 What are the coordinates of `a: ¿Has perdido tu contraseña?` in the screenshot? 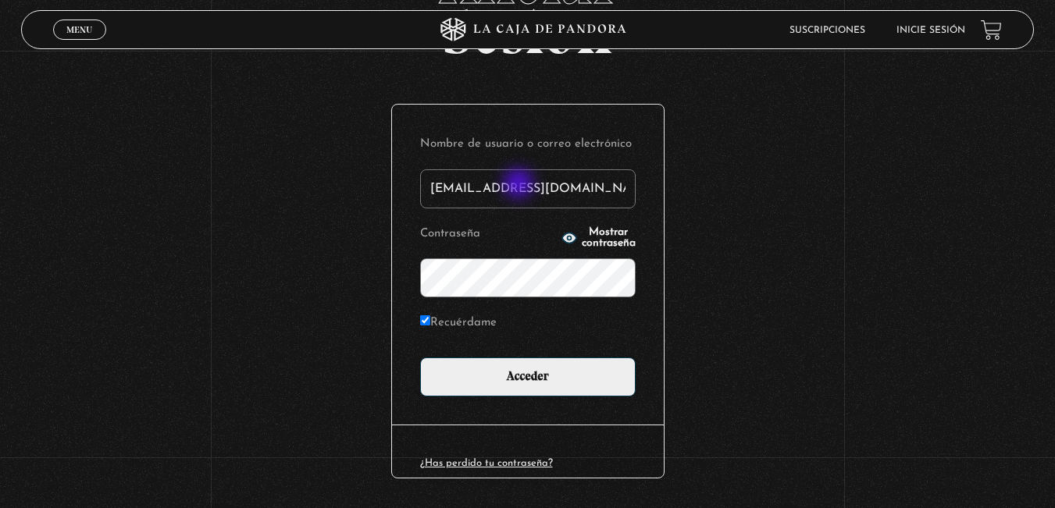 It's located at (487, 463).